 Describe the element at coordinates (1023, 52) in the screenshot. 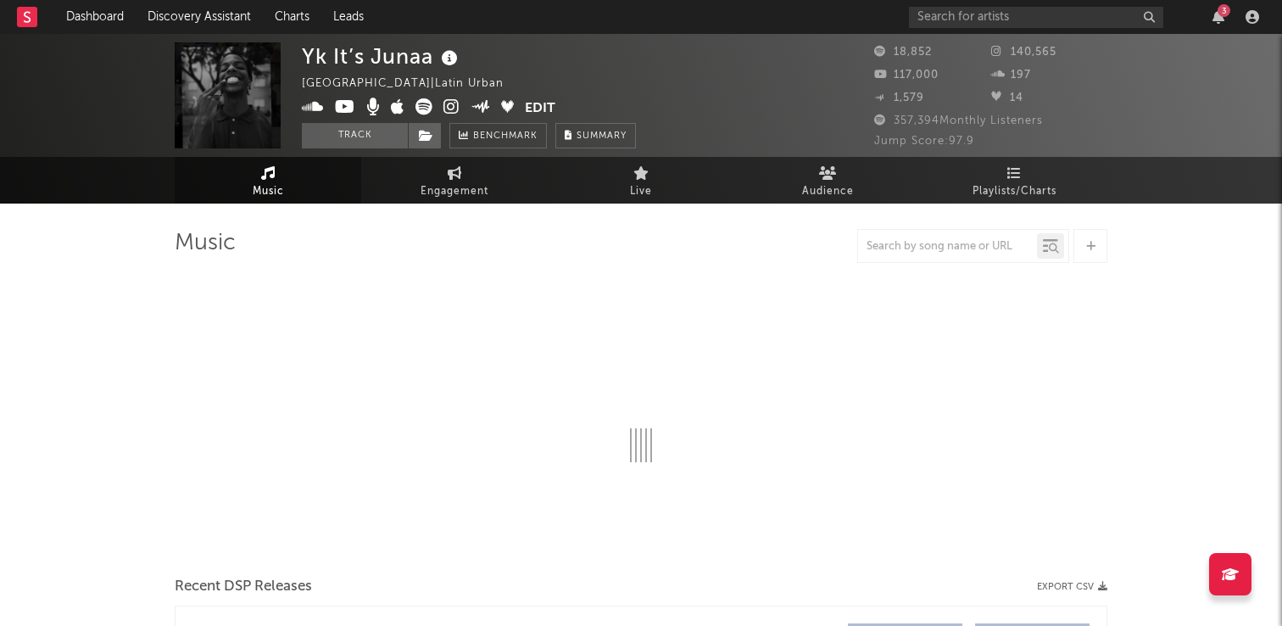

I see `span: 140,565` at that location.